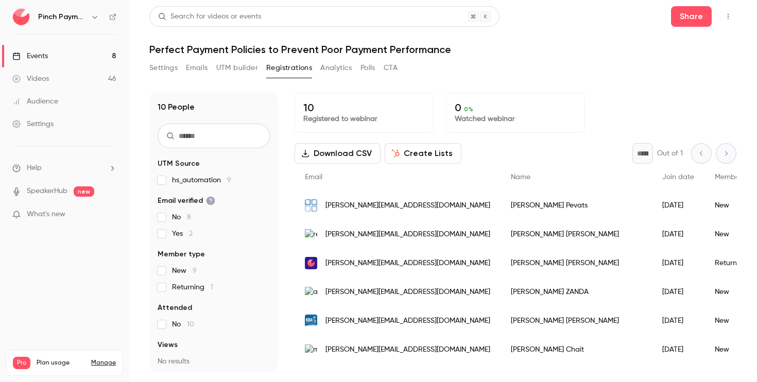 The height and width of the screenshot is (382, 757). What do you see at coordinates (210, 16) in the screenshot?
I see `div: Search for videos or events` at bounding box center [210, 16].